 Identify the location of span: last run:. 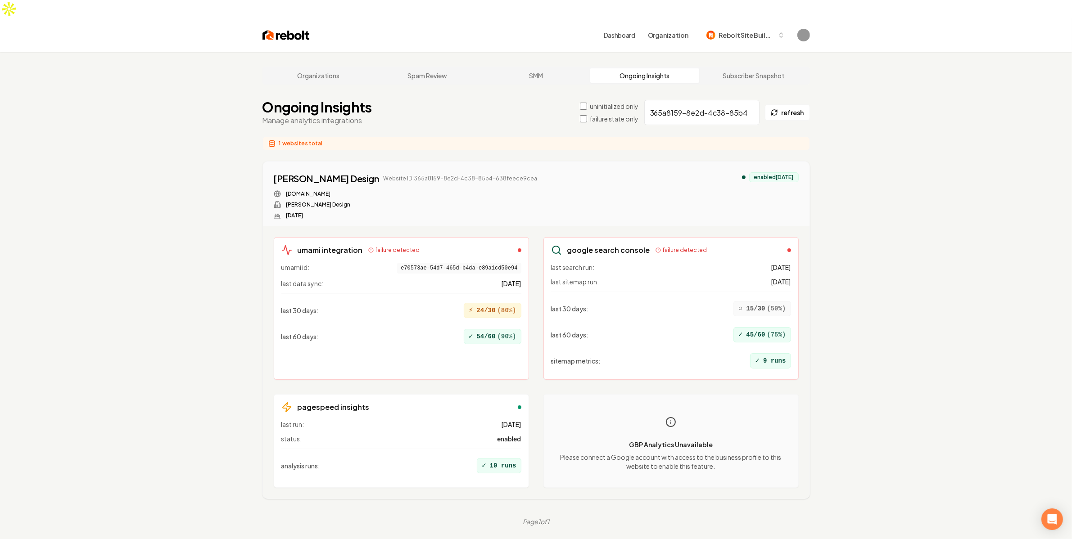
(293, 425).